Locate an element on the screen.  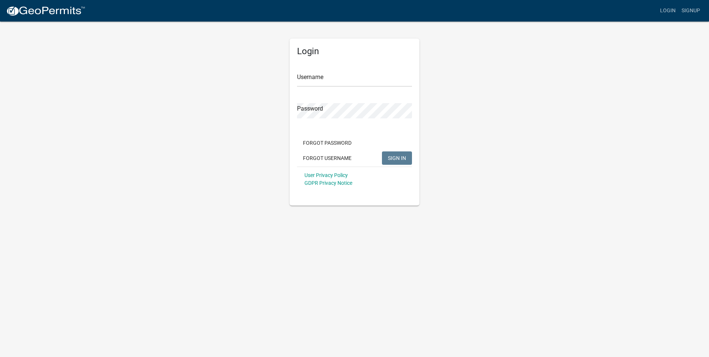
button: Forgot Password is located at coordinates (327, 143).